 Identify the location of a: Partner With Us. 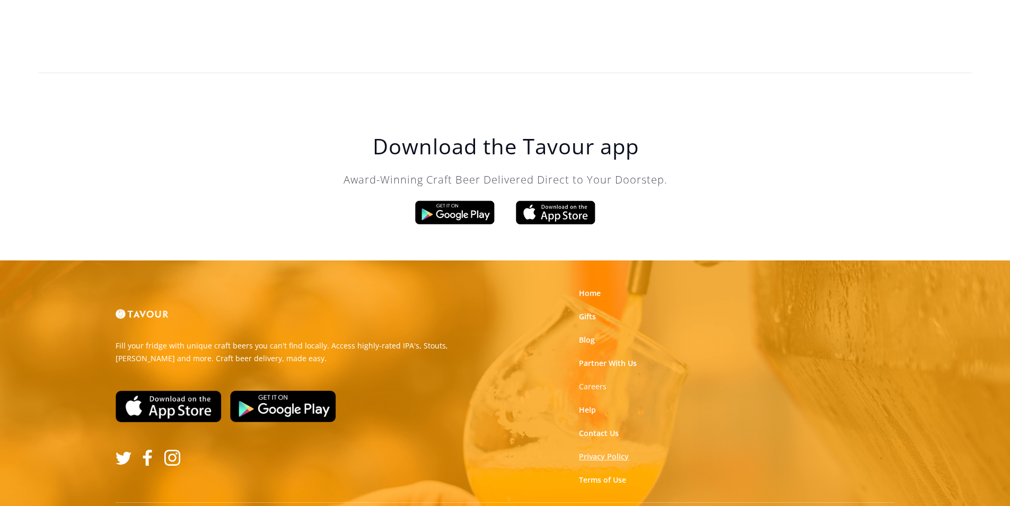
(608, 363).